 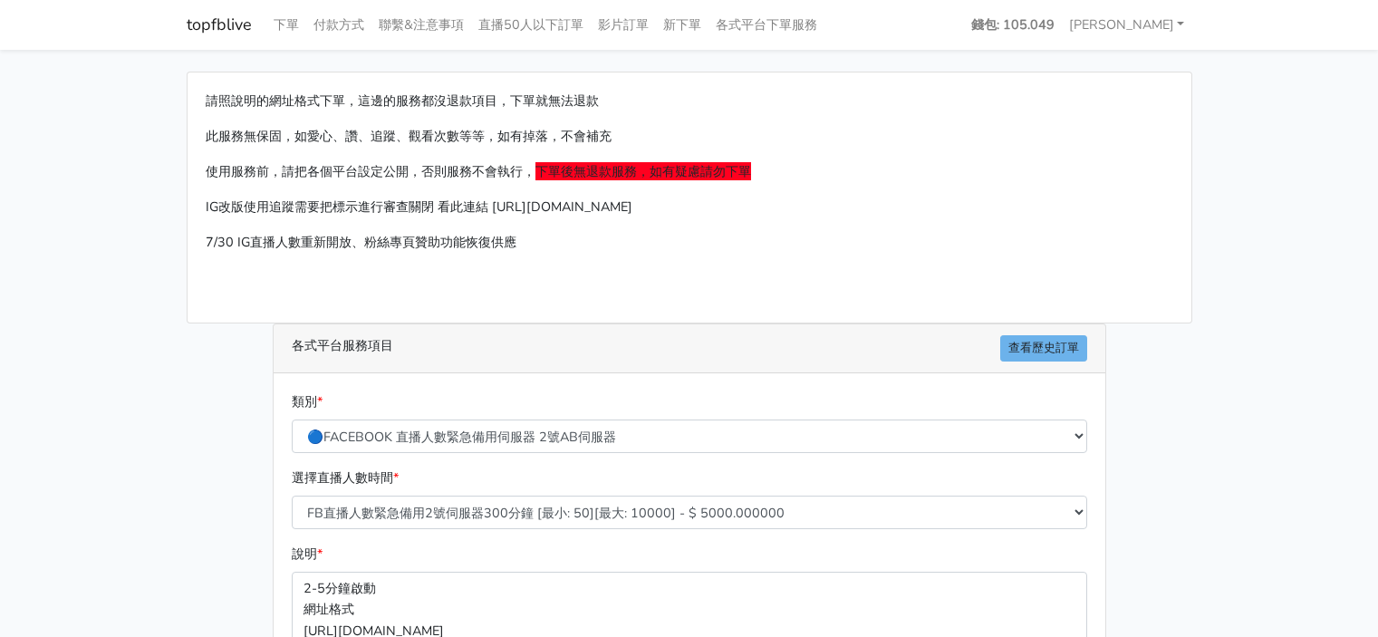 What do you see at coordinates (689, 242) in the screenshot?
I see `p: 7/30 IG直播人數重新開放、粉絲專頁贊助功能恢復供應` at bounding box center [689, 242].